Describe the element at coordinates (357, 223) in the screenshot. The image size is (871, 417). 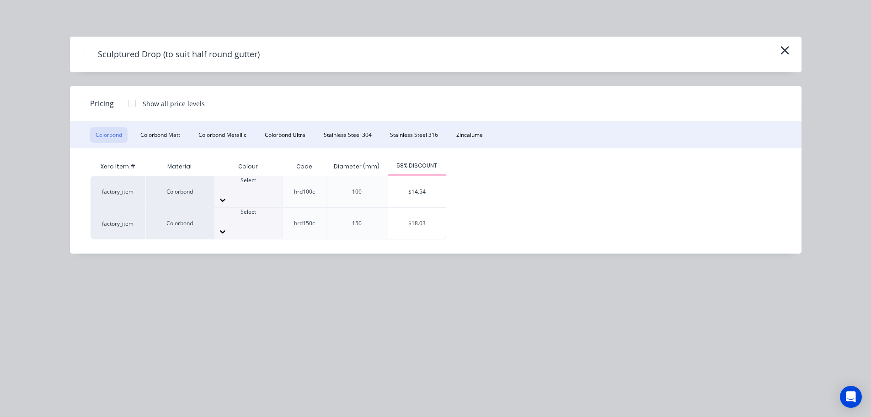
I see `div: 150` at that location.